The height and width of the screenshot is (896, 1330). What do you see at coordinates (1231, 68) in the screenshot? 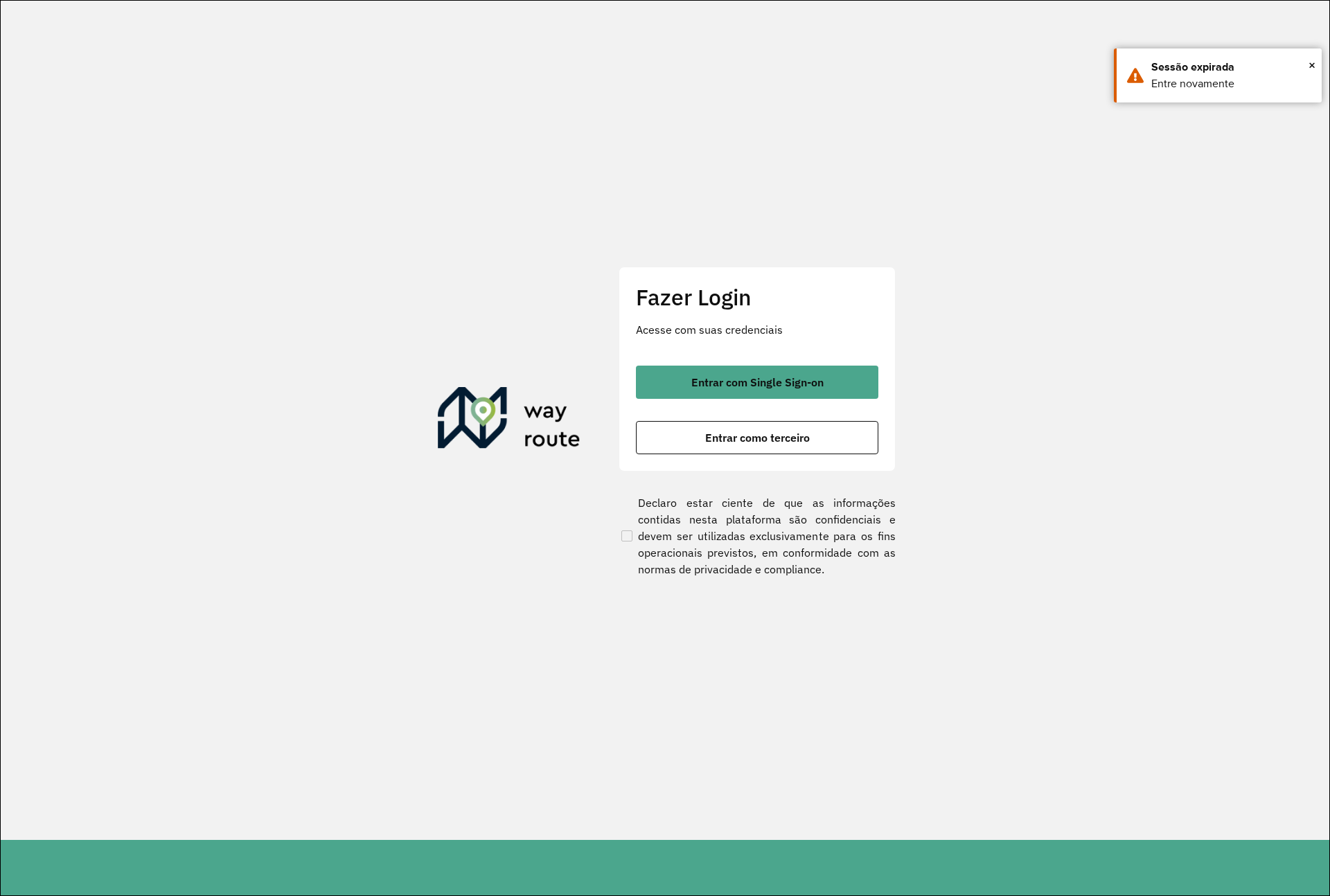
I see `div: Sessão expirada` at bounding box center [1231, 68].